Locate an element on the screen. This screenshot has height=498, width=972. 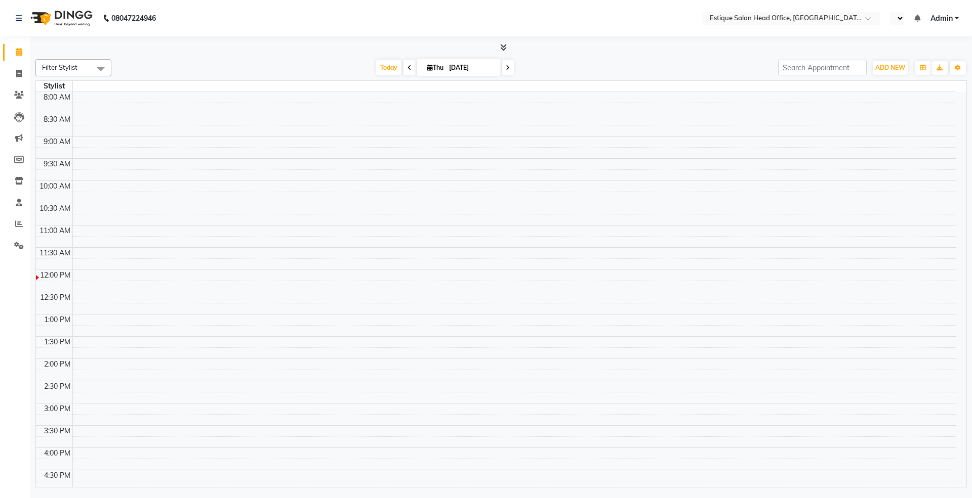
img: logo is located at coordinates (60, 18).